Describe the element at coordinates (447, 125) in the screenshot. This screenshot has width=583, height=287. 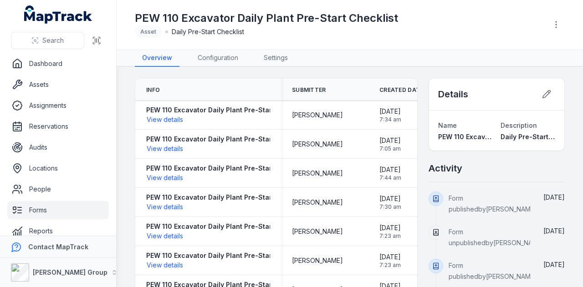
I see `span: Name` at that location.